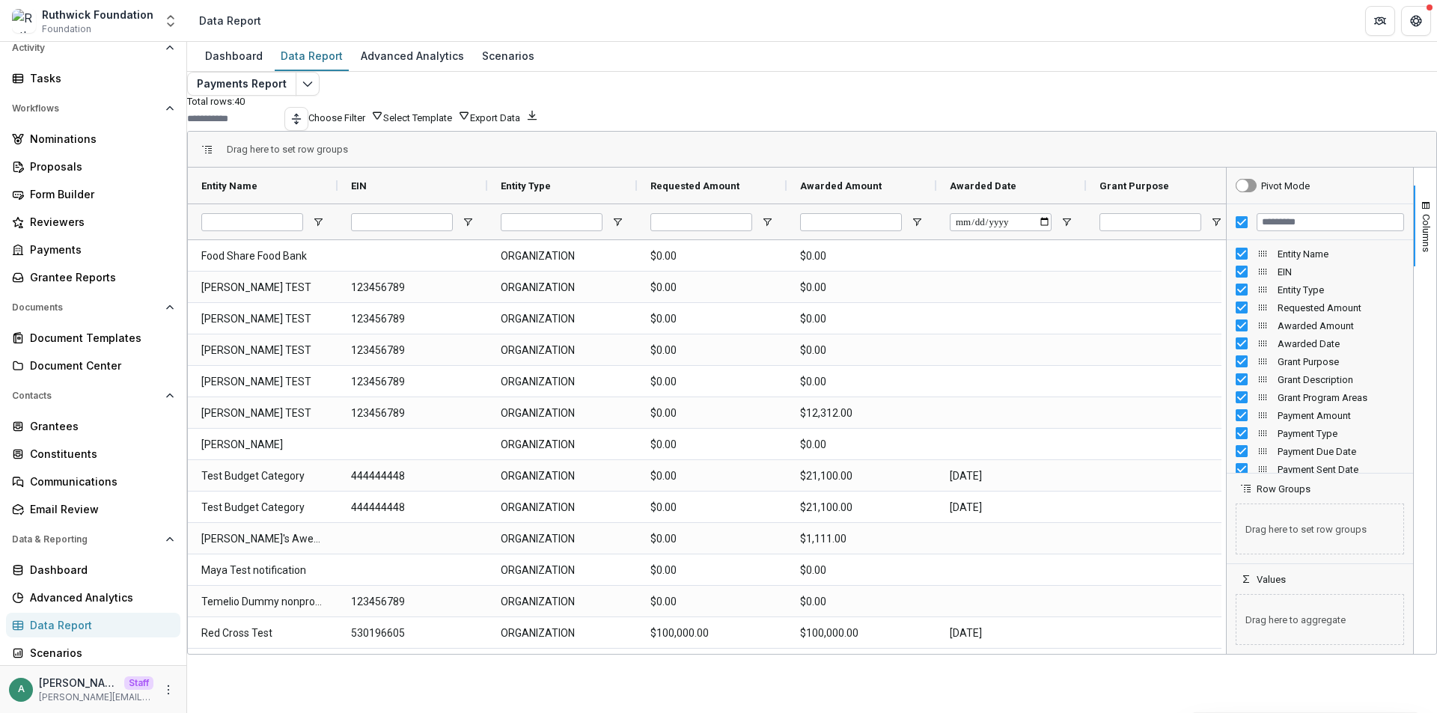 This screenshot has width=1437, height=713. Describe the element at coordinates (1416, 21) in the screenshot. I see `button: Get Help` at that location.